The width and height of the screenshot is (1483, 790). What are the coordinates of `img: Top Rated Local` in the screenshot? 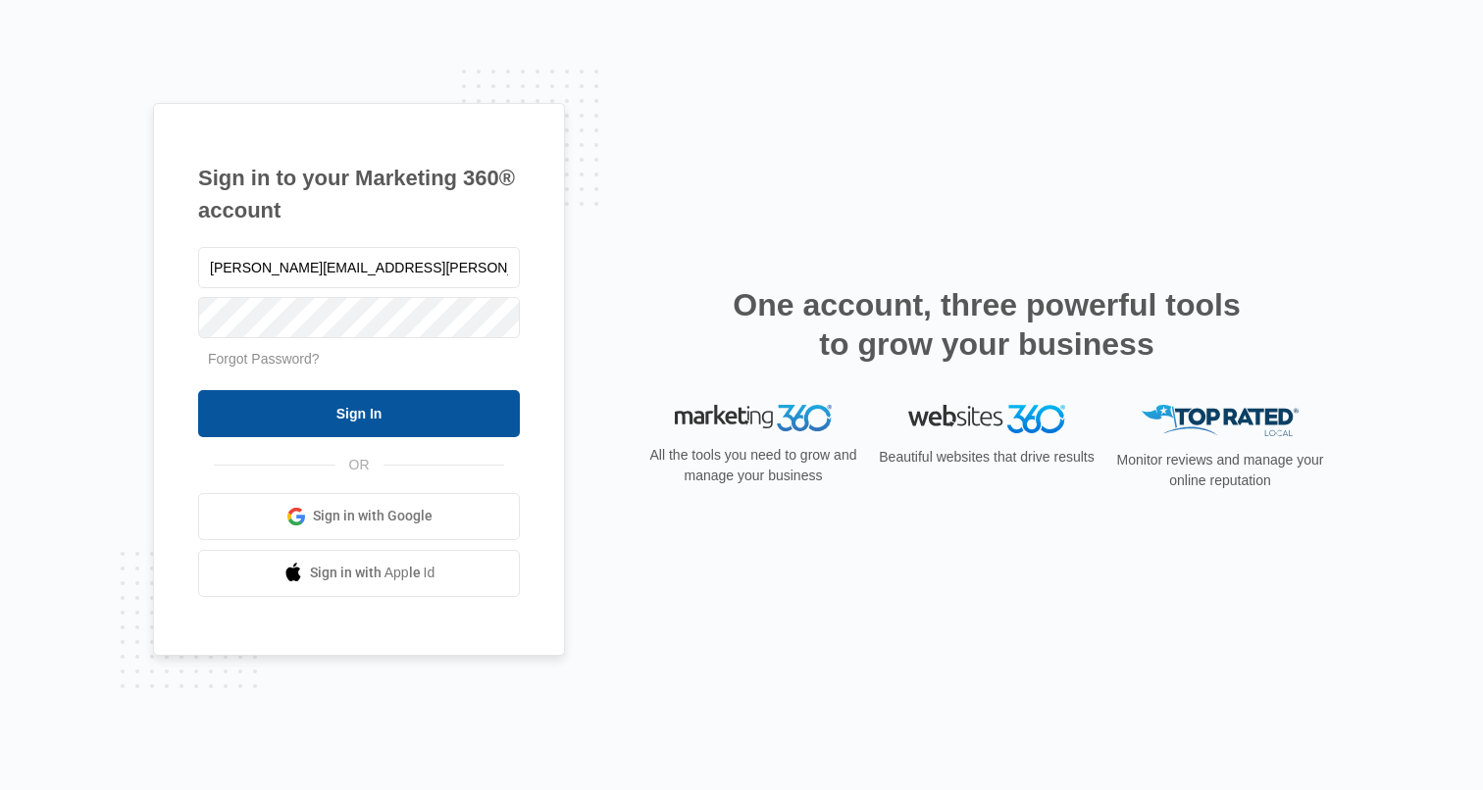 It's located at (1220, 421).